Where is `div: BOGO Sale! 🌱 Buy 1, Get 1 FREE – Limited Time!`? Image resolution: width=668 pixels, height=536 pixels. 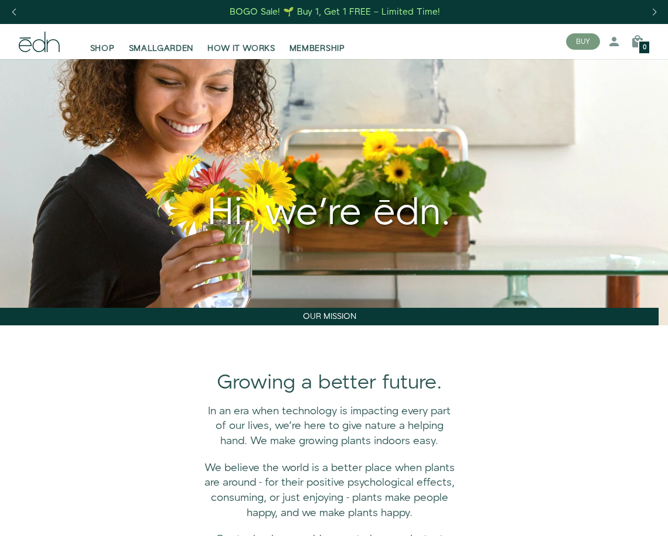 div: BOGO Sale! 🌱 Buy 1, Get 1 FREE – Limited Time! is located at coordinates (334, 12).